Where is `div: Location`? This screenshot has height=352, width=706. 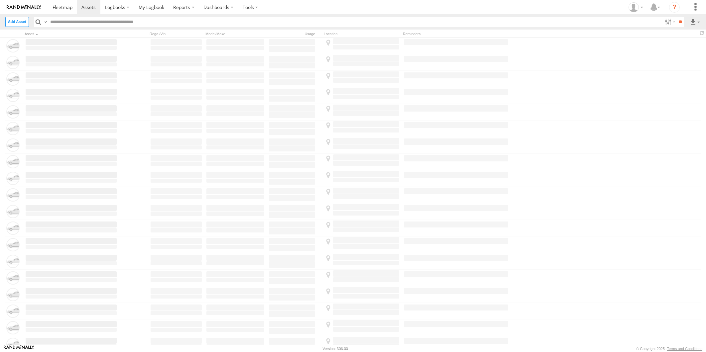 div: Location is located at coordinates (362, 34).